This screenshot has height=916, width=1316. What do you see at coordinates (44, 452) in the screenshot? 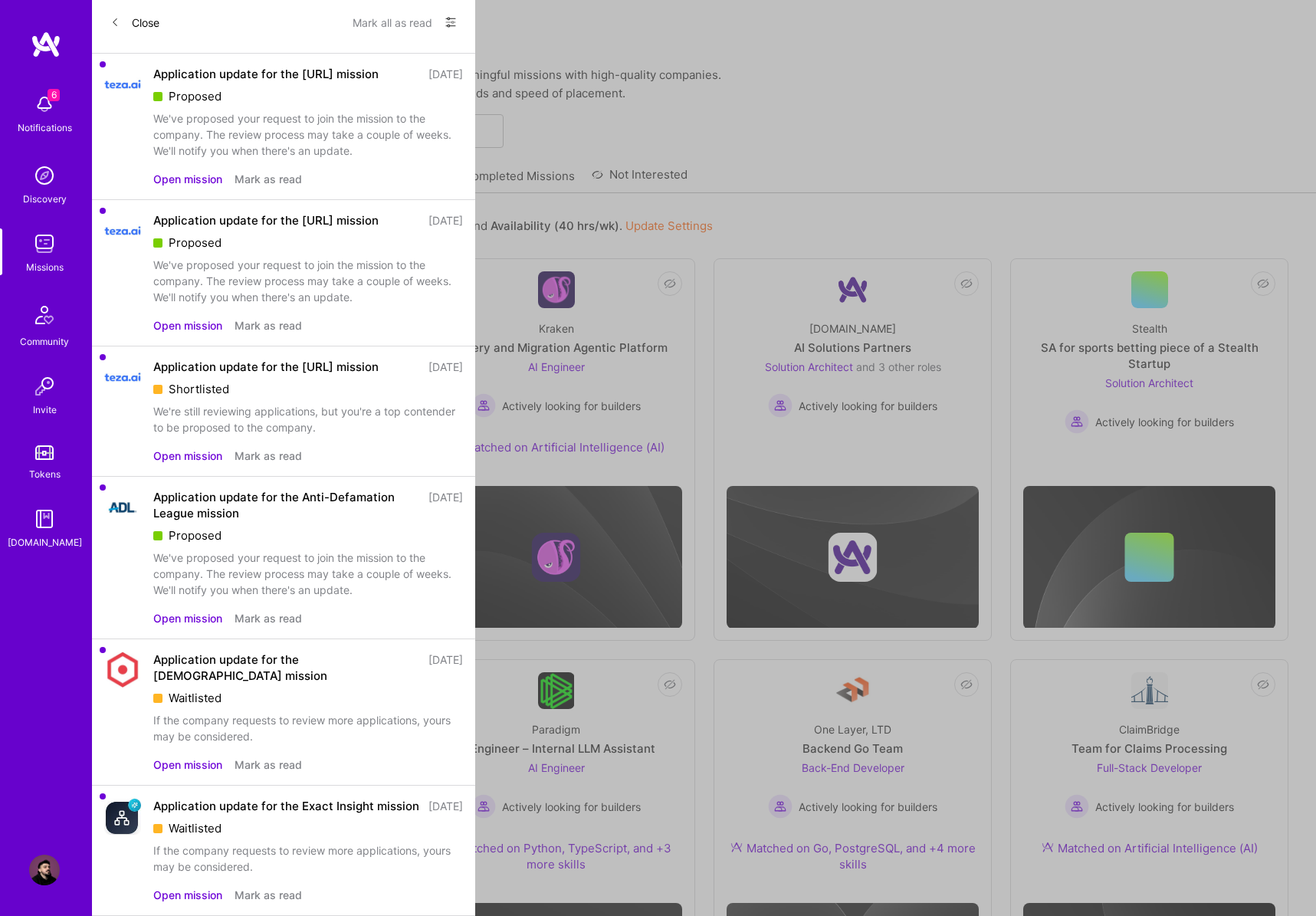
I see `img: tokens` at bounding box center [44, 452].